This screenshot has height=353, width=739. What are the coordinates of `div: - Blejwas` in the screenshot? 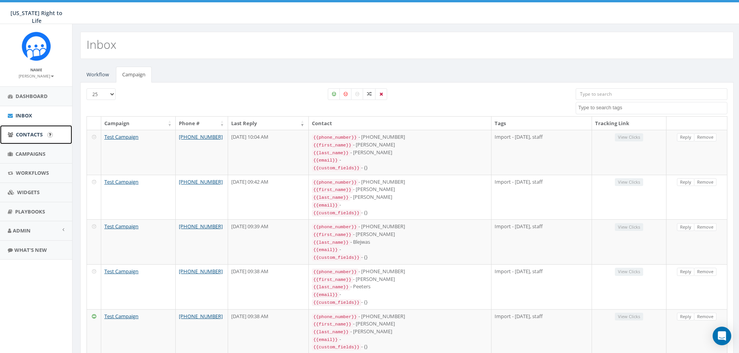 It's located at (400, 242).